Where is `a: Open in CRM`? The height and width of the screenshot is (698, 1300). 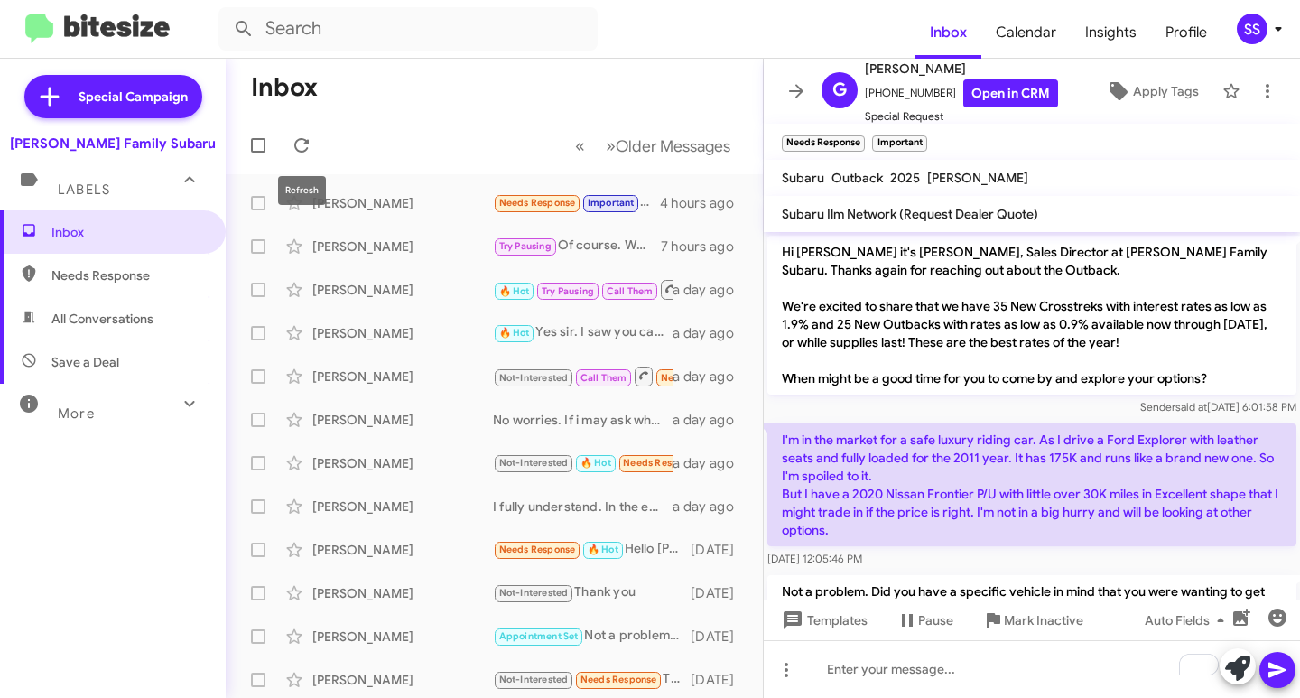
a: Open in CRM is located at coordinates (1010, 93).